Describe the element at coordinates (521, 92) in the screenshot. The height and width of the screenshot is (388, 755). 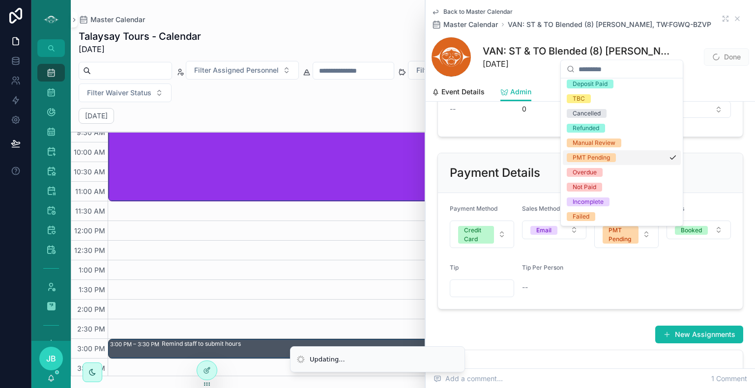
I see `span: Admin` at that location.